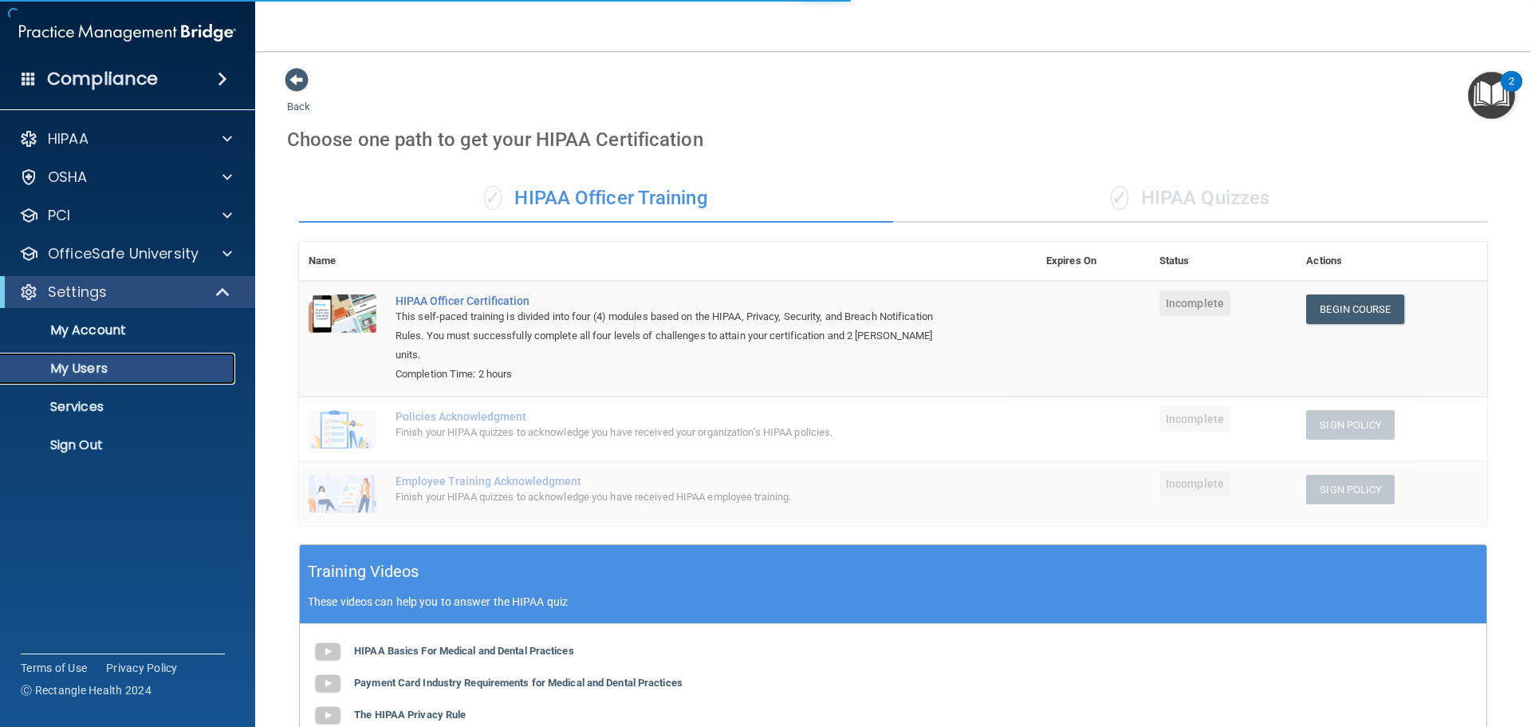  Describe the element at coordinates (298, 97) in the screenshot. I see `a: Back` at that location.